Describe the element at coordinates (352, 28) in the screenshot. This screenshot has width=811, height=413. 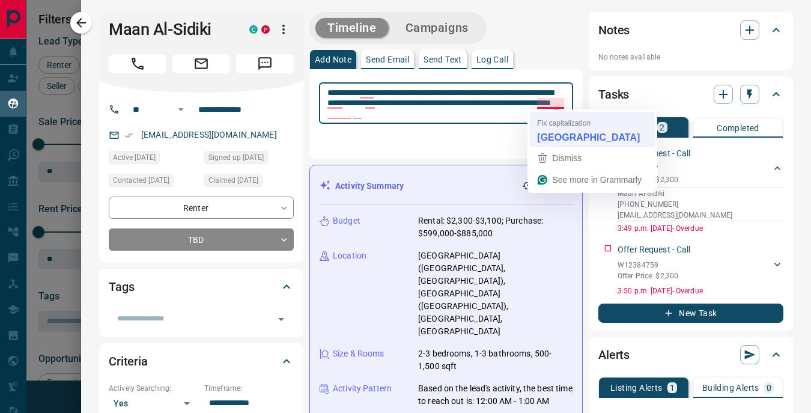
I see `button: Timeline` at that location.